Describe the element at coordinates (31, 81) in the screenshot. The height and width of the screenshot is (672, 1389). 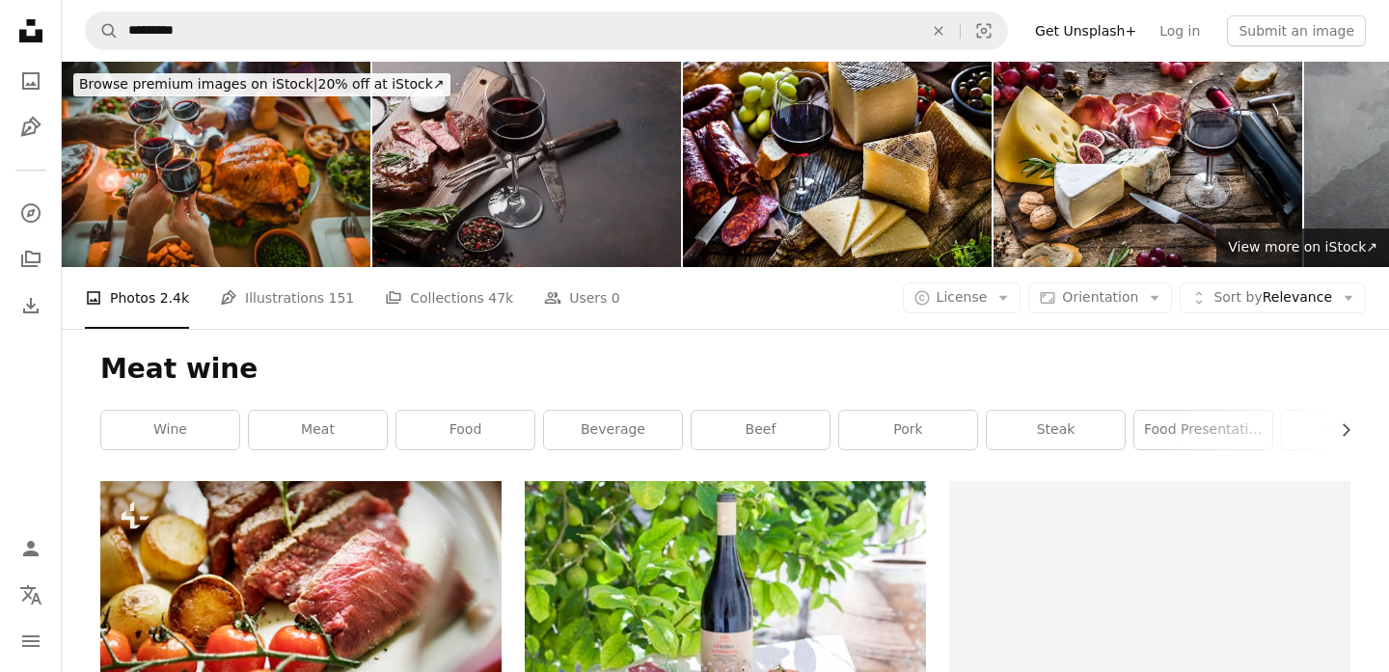
I see `a: Photos` at that location.